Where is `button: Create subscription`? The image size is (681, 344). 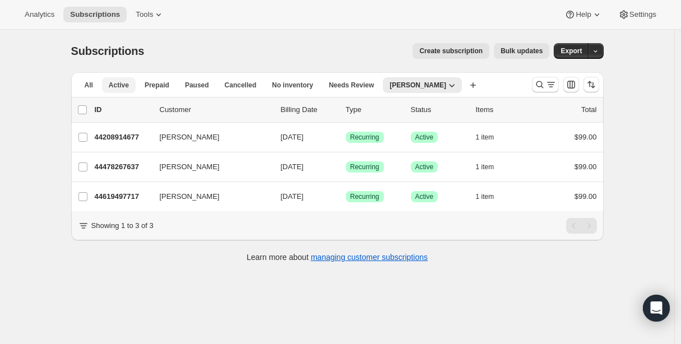
button: Create subscription is located at coordinates (451, 51).